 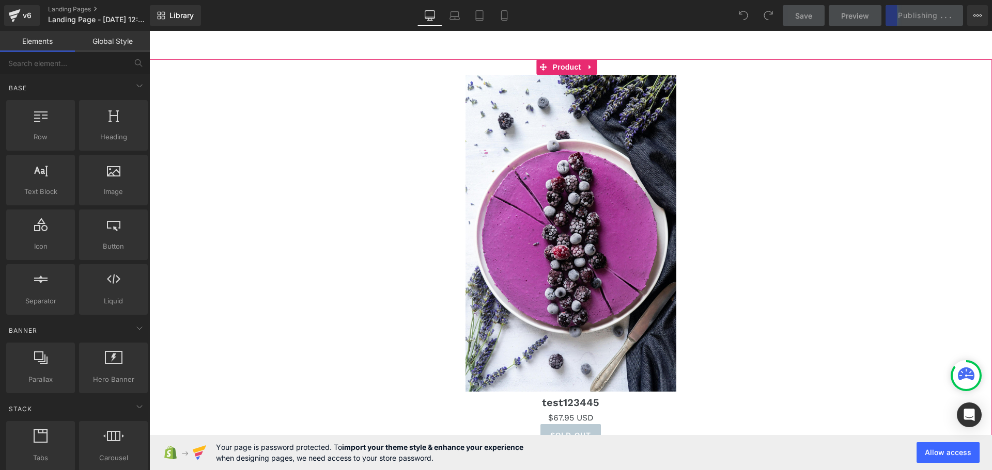 I want to click on a: Mobile, so click(x=504, y=15).